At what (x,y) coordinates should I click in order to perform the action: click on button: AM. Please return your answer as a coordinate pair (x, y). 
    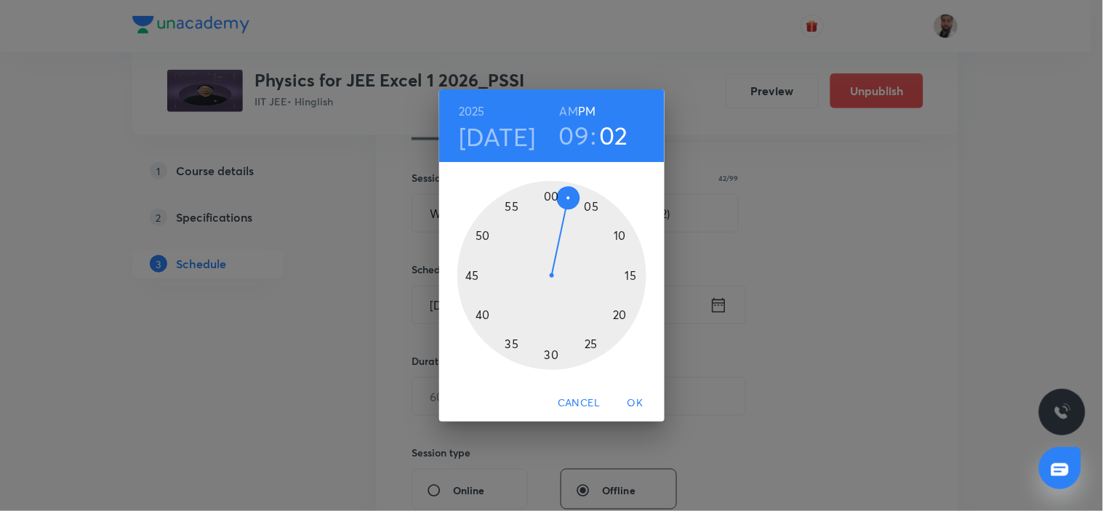
    Looking at the image, I should click on (569, 111).